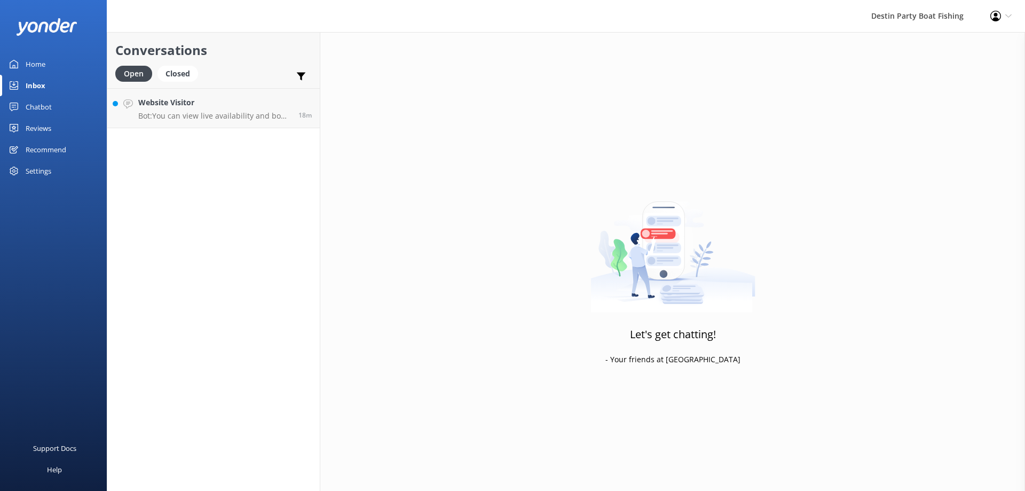 The image size is (1025, 491). I want to click on div: Closed, so click(178, 74).